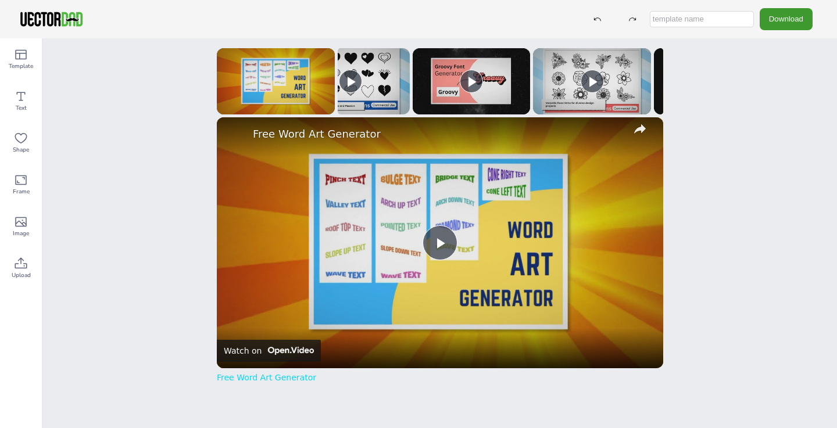 The width and height of the screenshot is (837, 428). What do you see at coordinates (640, 129) in the screenshot?
I see `button: share` at bounding box center [640, 129].